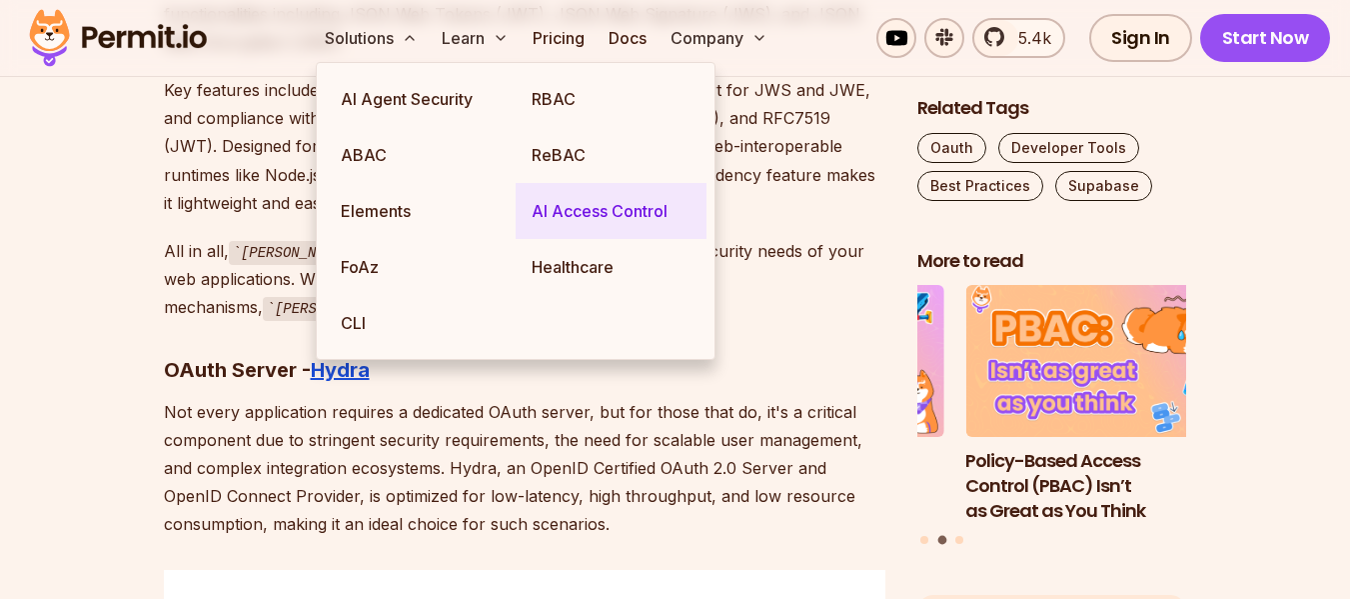 This screenshot has width=1350, height=599. Describe the element at coordinates (1103, 186) in the screenshot. I see `a: Supabase` at that location.